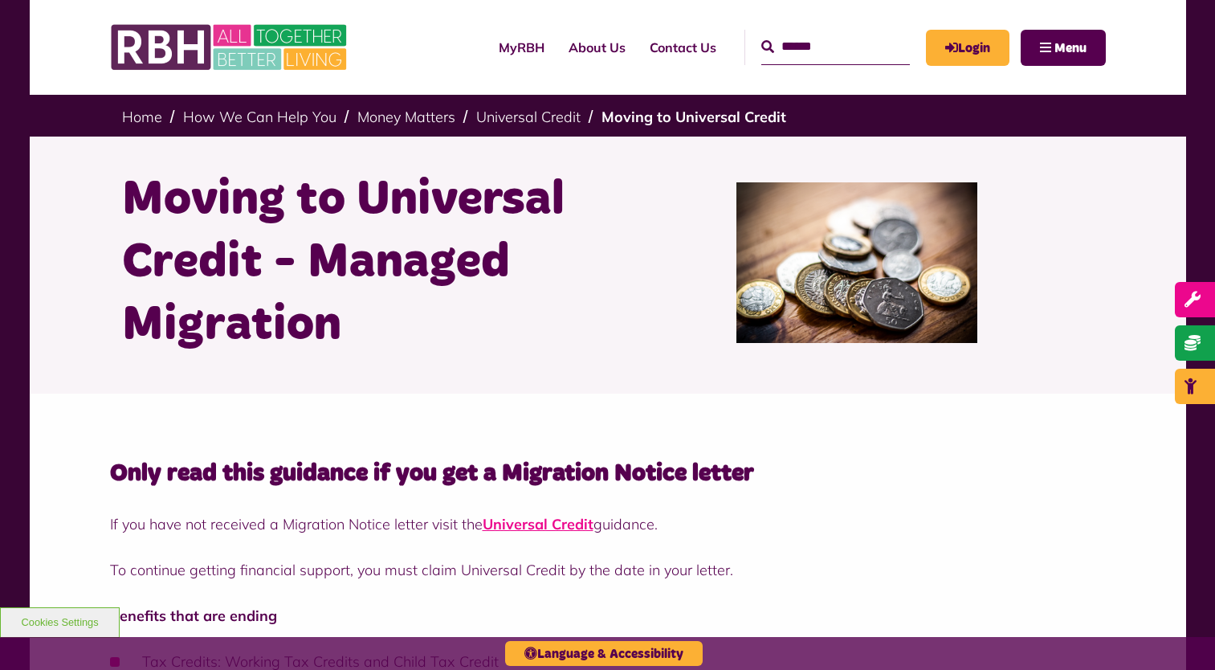 Image resolution: width=1215 pixels, height=670 pixels. I want to click on a: Contact Us, so click(682, 47).